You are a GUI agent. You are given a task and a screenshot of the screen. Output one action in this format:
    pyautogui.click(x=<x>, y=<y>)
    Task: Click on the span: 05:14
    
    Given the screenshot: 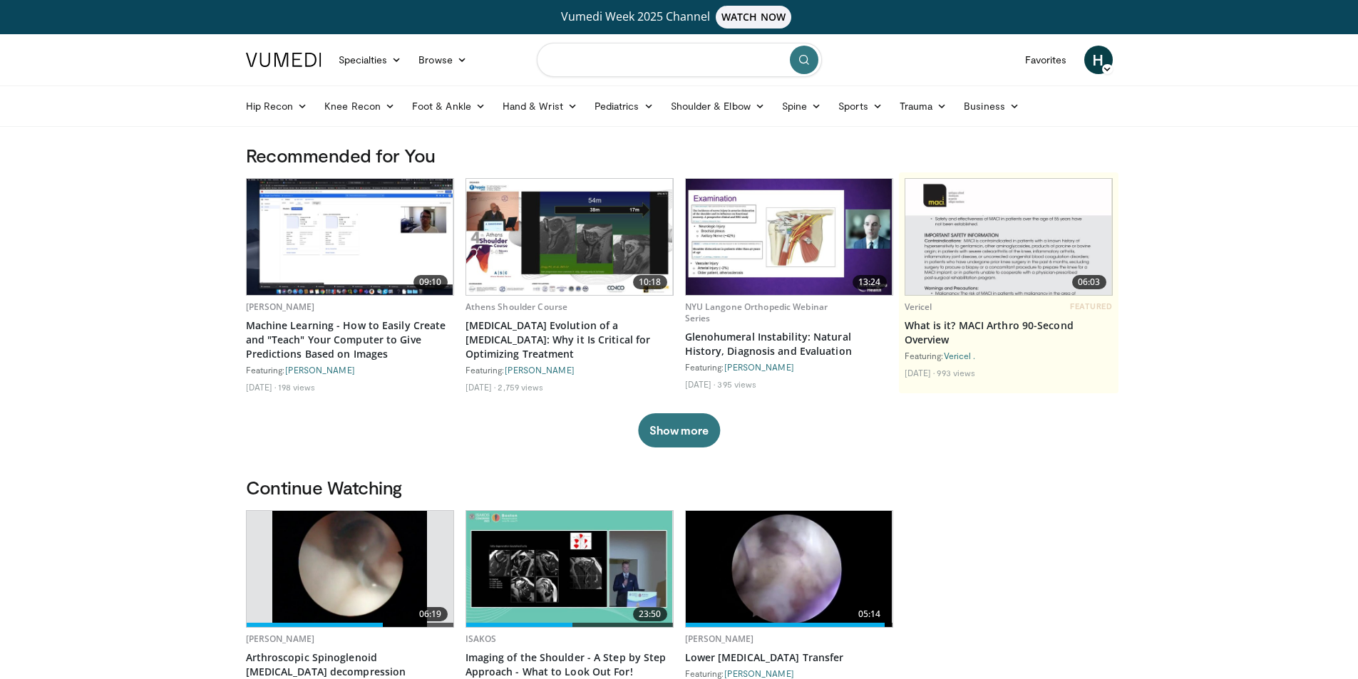 What is the action you would take?
    pyautogui.click(x=870, y=615)
    